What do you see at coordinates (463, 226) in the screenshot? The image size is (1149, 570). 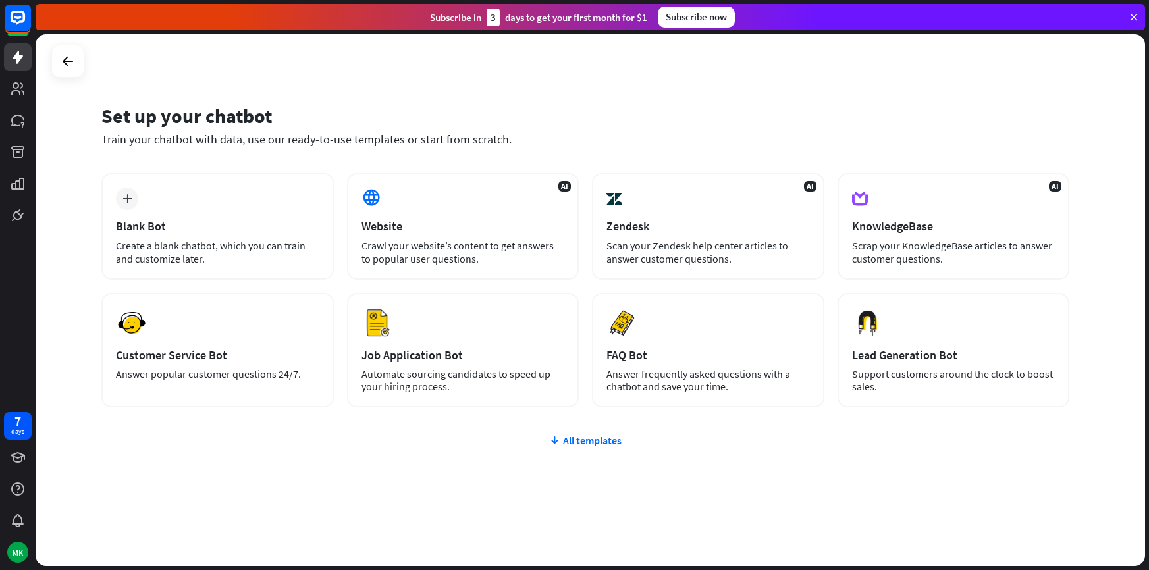 I see `div: Website` at bounding box center [463, 226].